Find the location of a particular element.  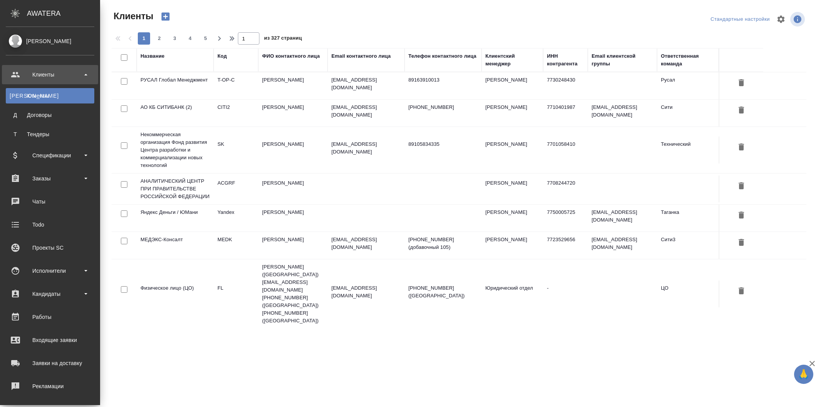

td: ЦО is located at coordinates (688, 294).